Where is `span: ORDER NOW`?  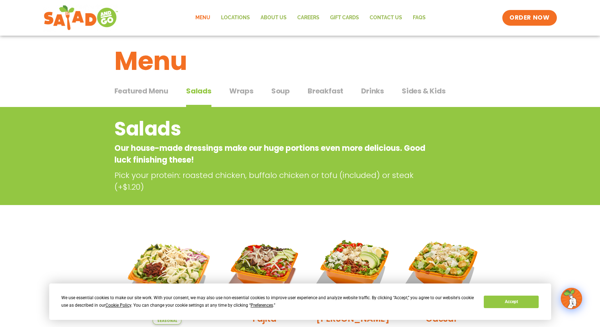 span: ORDER NOW is located at coordinates (530, 18).